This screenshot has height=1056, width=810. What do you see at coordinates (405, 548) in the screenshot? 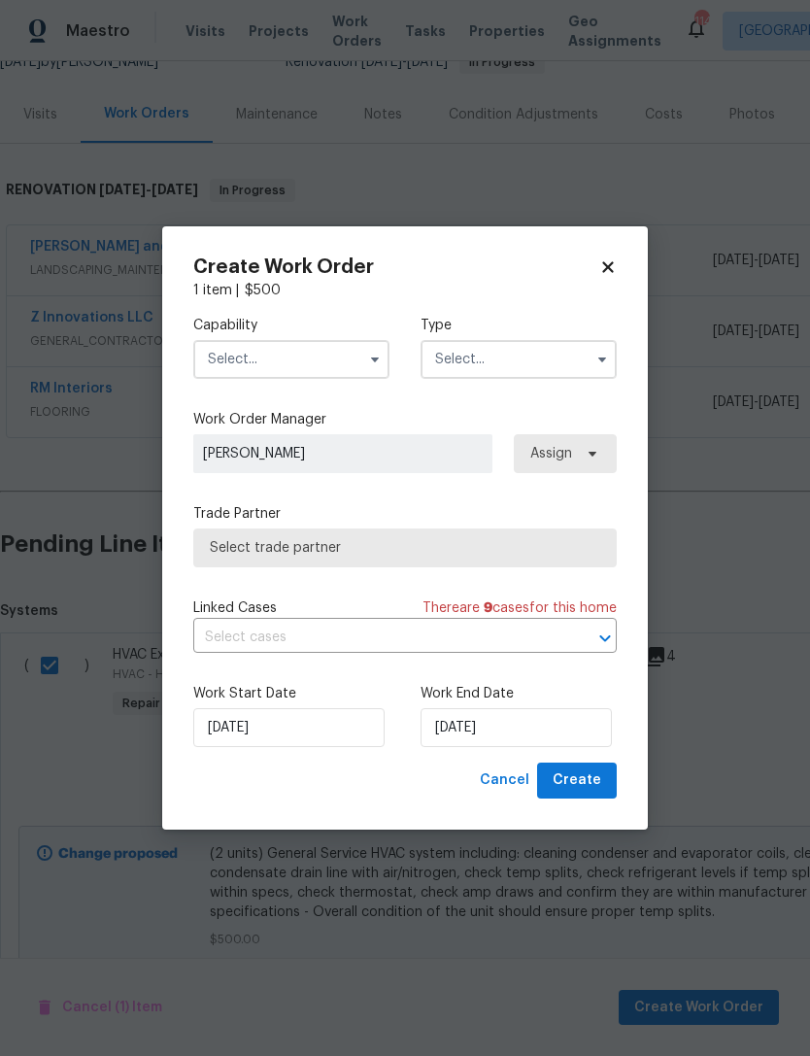
I see `span: Select trade partner` at bounding box center [405, 548].